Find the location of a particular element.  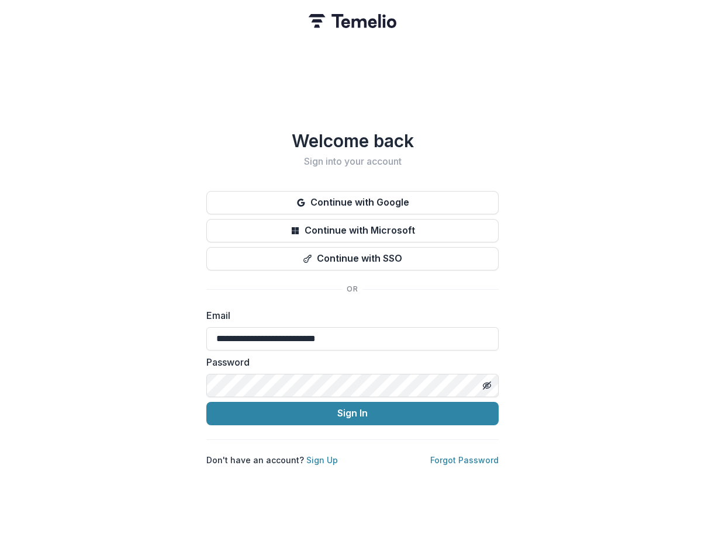

label: Email is located at coordinates (349, 316).